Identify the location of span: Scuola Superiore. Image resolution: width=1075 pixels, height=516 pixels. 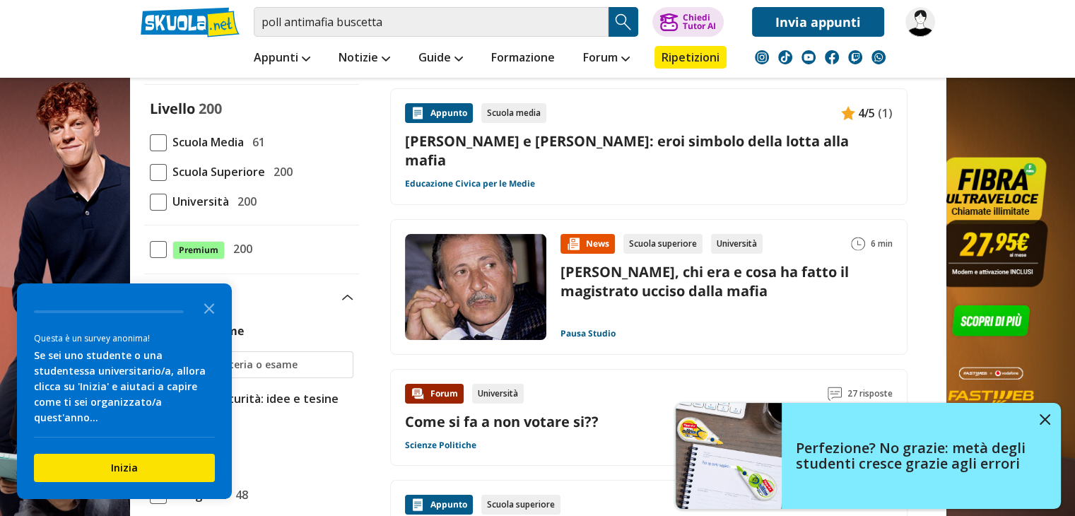
(215, 172).